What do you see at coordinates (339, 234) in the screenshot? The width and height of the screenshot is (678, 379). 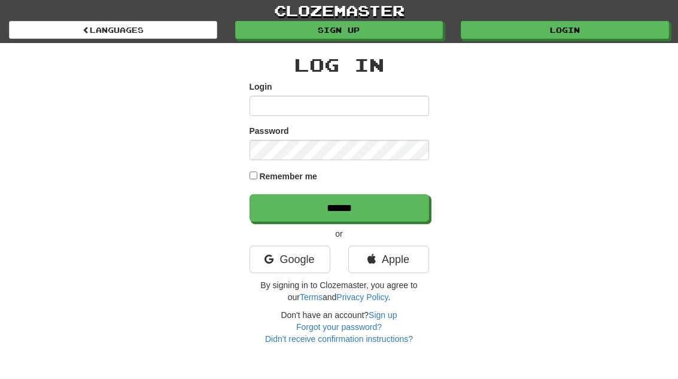 I see `p: or` at bounding box center [339, 234].